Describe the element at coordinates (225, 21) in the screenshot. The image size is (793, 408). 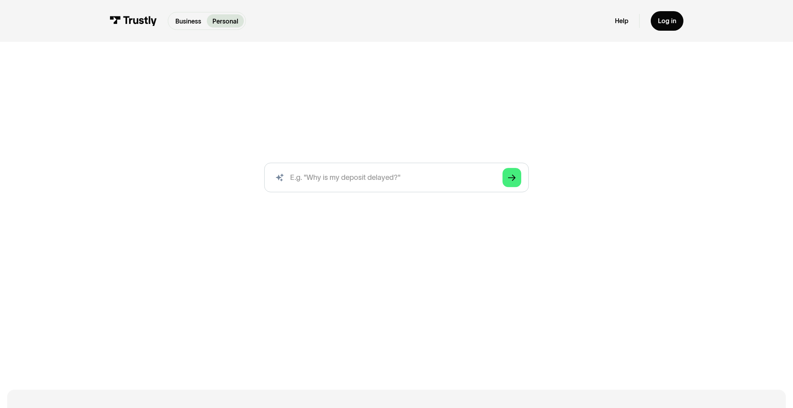
I see `a: Personal` at that location.